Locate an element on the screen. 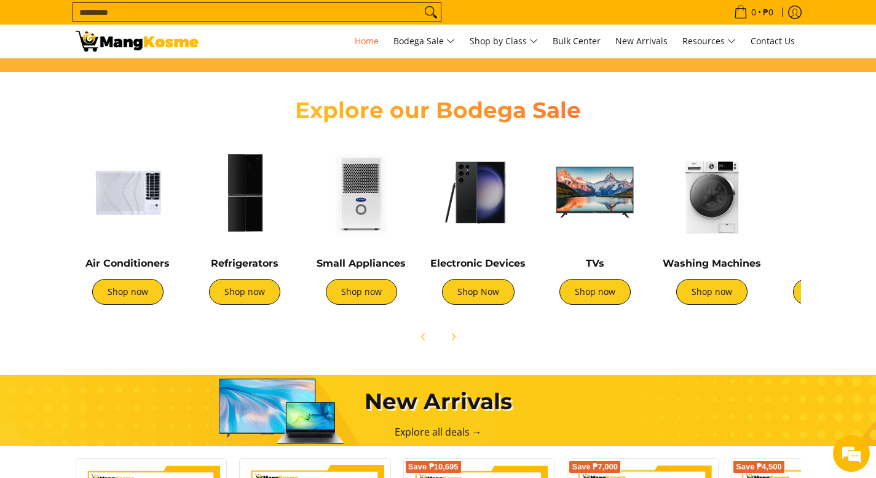  a: Bodega Sale is located at coordinates (424, 41).